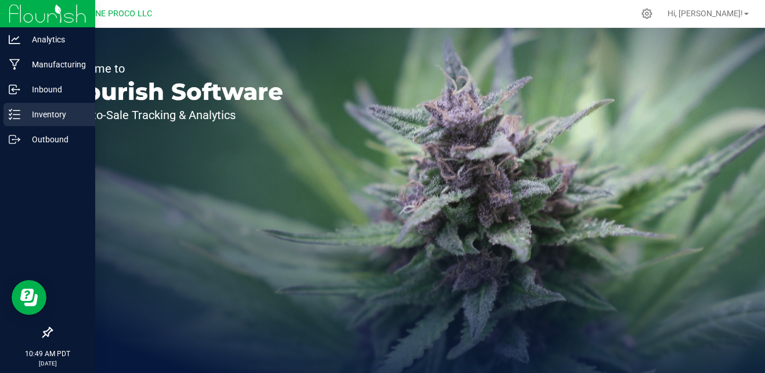 This screenshot has height=373, width=765. I want to click on p: Inventory, so click(55, 114).